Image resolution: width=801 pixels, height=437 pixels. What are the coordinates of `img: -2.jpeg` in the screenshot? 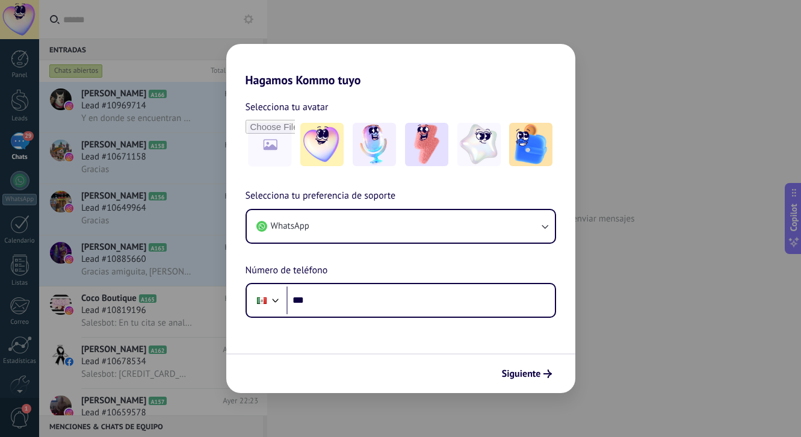 It's located at (374, 144).